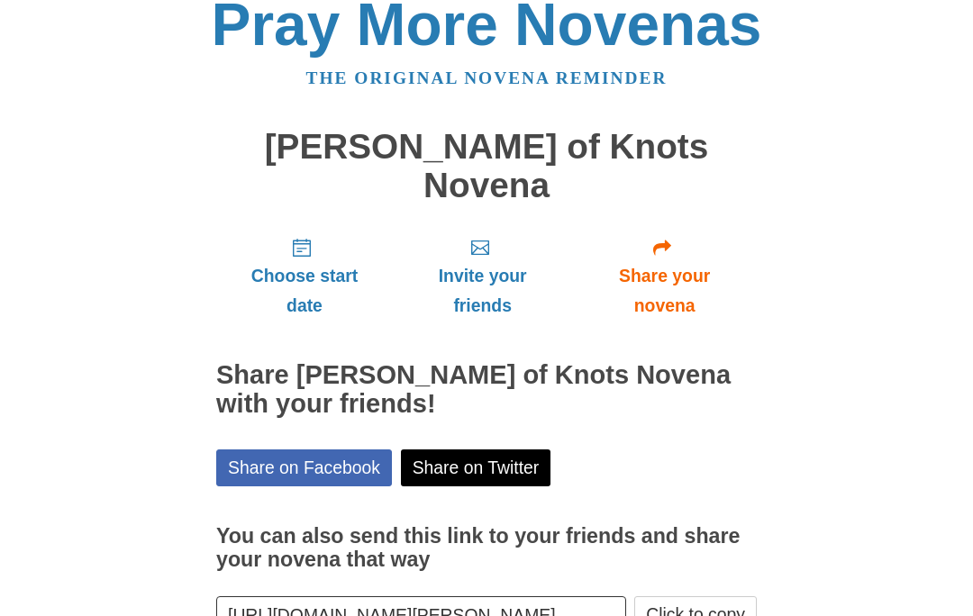  I want to click on a: Share on Facebook, so click(304, 467).